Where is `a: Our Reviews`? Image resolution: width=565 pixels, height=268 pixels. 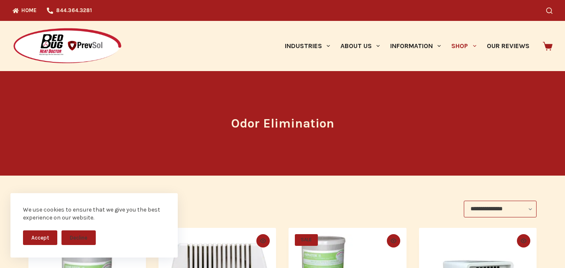 a: Our Reviews is located at coordinates (508, 46).